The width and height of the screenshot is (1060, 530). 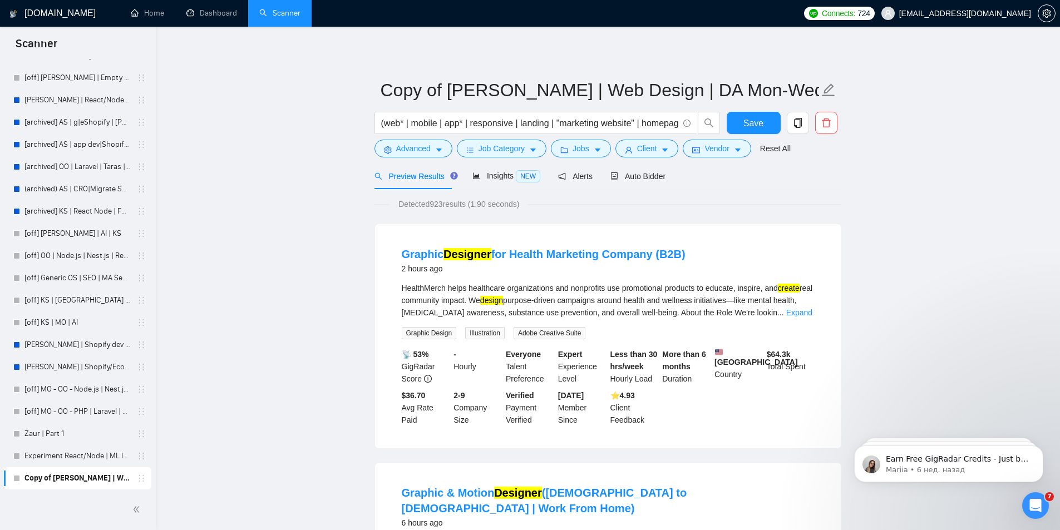 What do you see at coordinates (502, 149) in the screenshot?
I see `span: Job Category` at bounding box center [502, 149].